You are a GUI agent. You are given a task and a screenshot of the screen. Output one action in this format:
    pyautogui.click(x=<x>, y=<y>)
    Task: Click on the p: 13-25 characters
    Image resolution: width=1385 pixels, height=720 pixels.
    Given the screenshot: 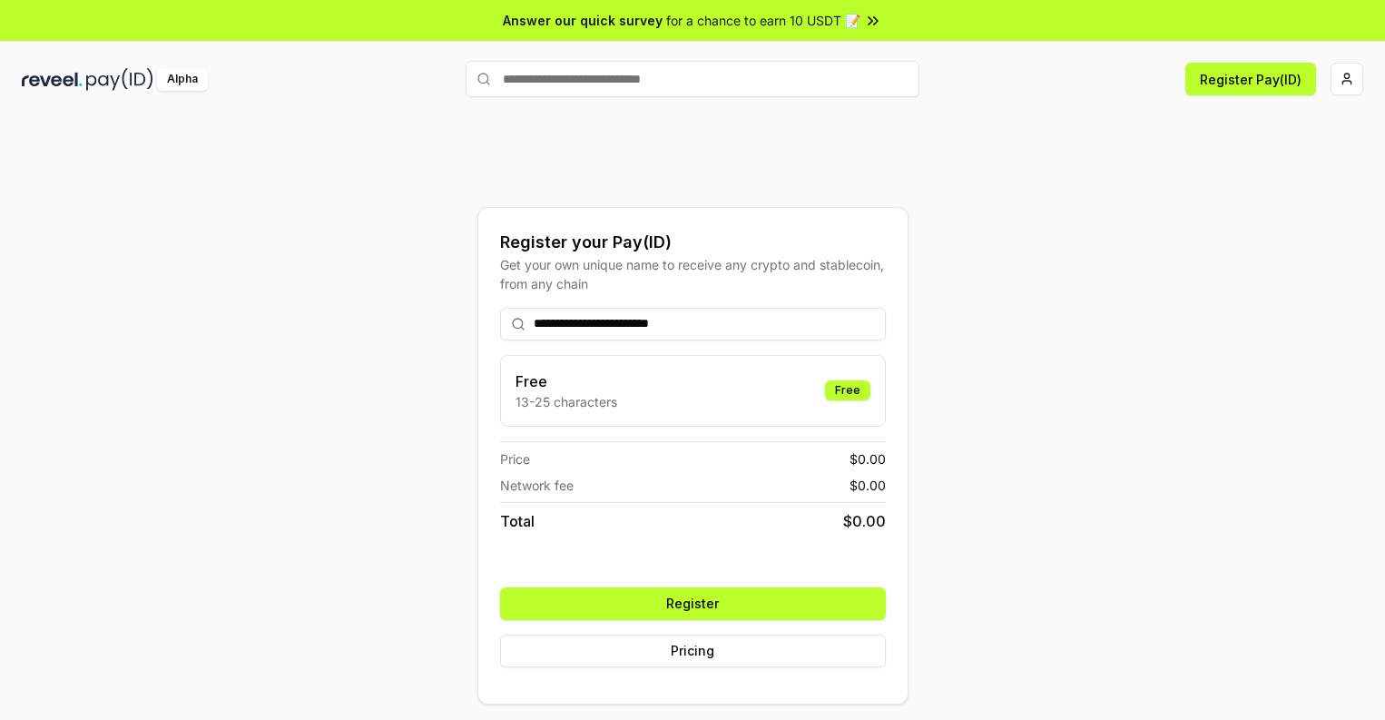 What is the action you would take?
    pyautogui.click(x=566, y=401)
    